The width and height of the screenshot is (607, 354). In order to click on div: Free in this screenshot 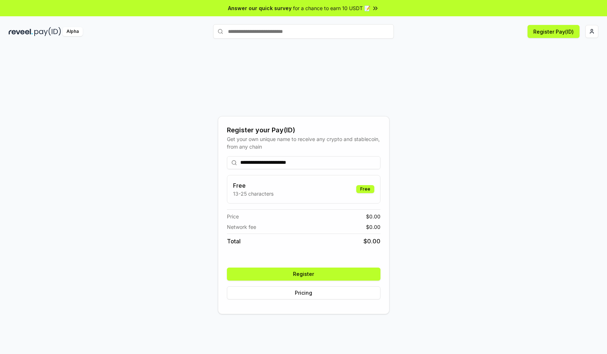, I will do `click(365, 189)`.